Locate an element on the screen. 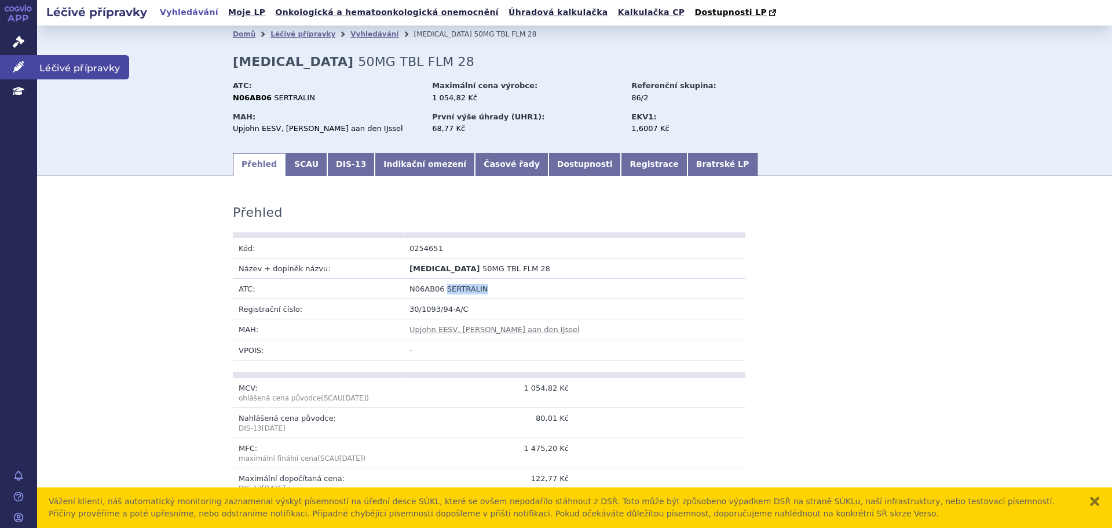  span: Dostupnosti LP is located at coordinates (731, 12).